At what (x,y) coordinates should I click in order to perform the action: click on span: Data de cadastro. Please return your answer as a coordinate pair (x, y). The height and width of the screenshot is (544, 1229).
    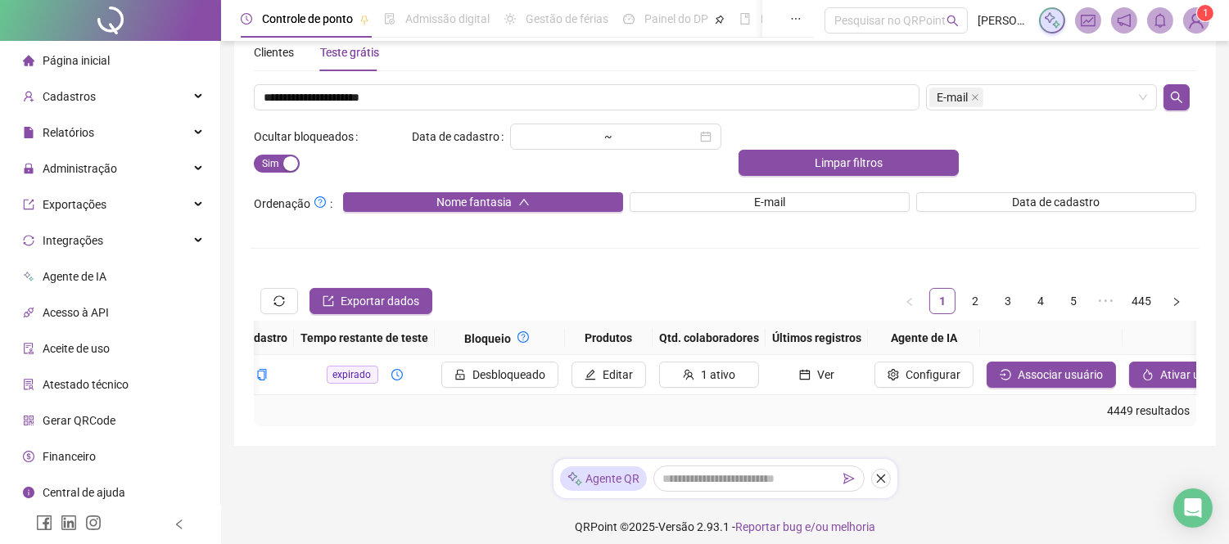
    Looking at the image, I should click on (1055, 202).